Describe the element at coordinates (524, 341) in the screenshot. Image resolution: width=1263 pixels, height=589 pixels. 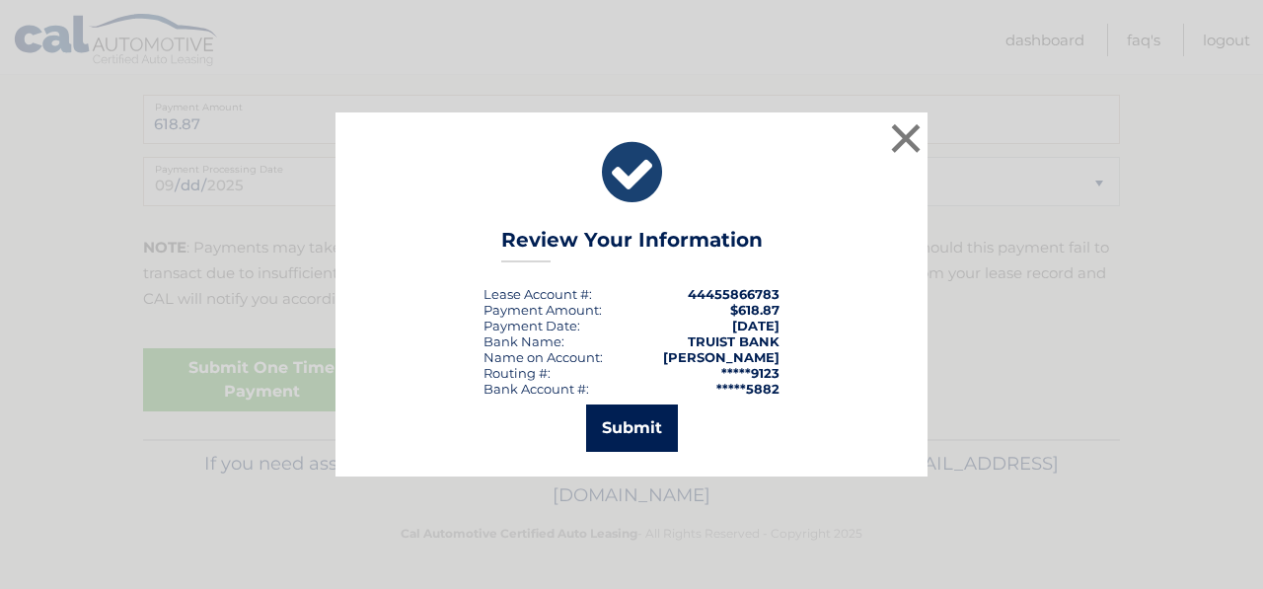
I see `div: Bank Name:` at that location.